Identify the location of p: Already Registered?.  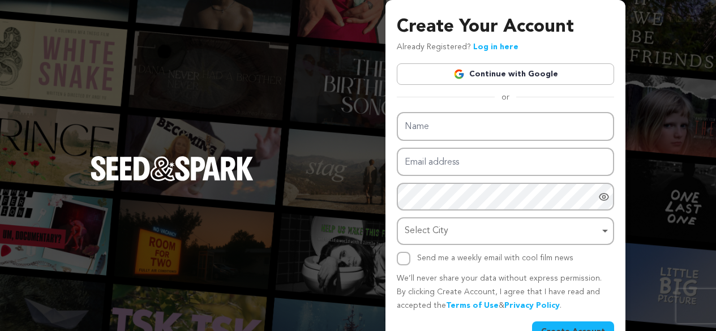
(458, 48).